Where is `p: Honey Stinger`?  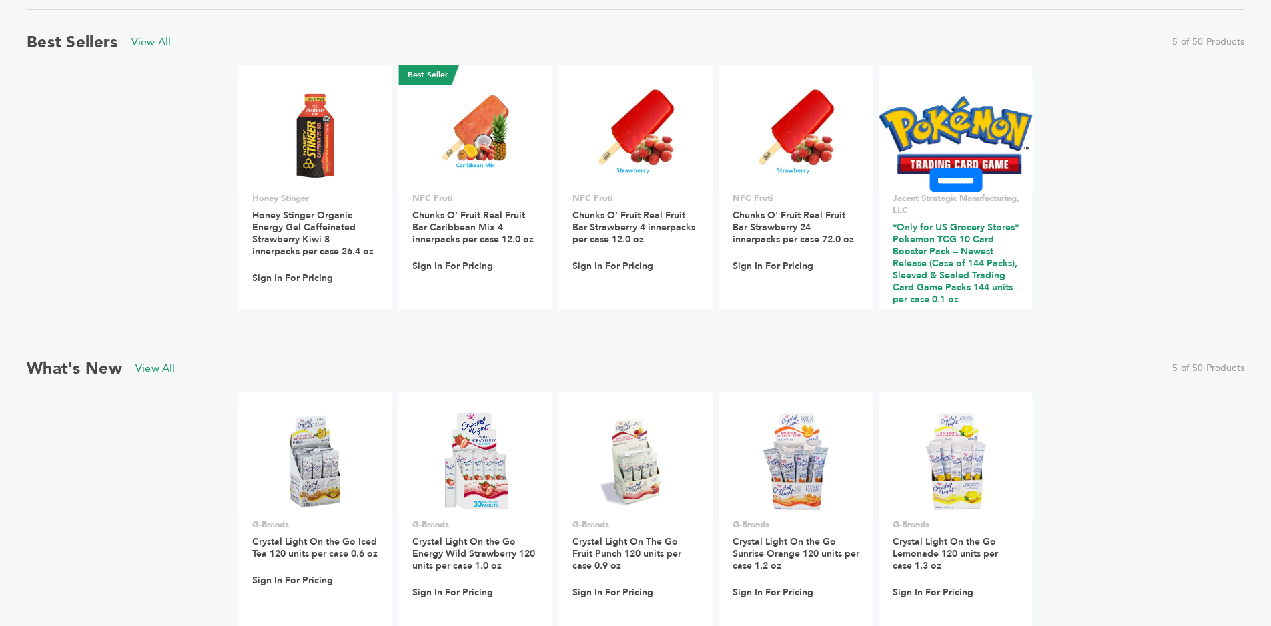
p: Honey Stinger is located at coordinates (316, 198).